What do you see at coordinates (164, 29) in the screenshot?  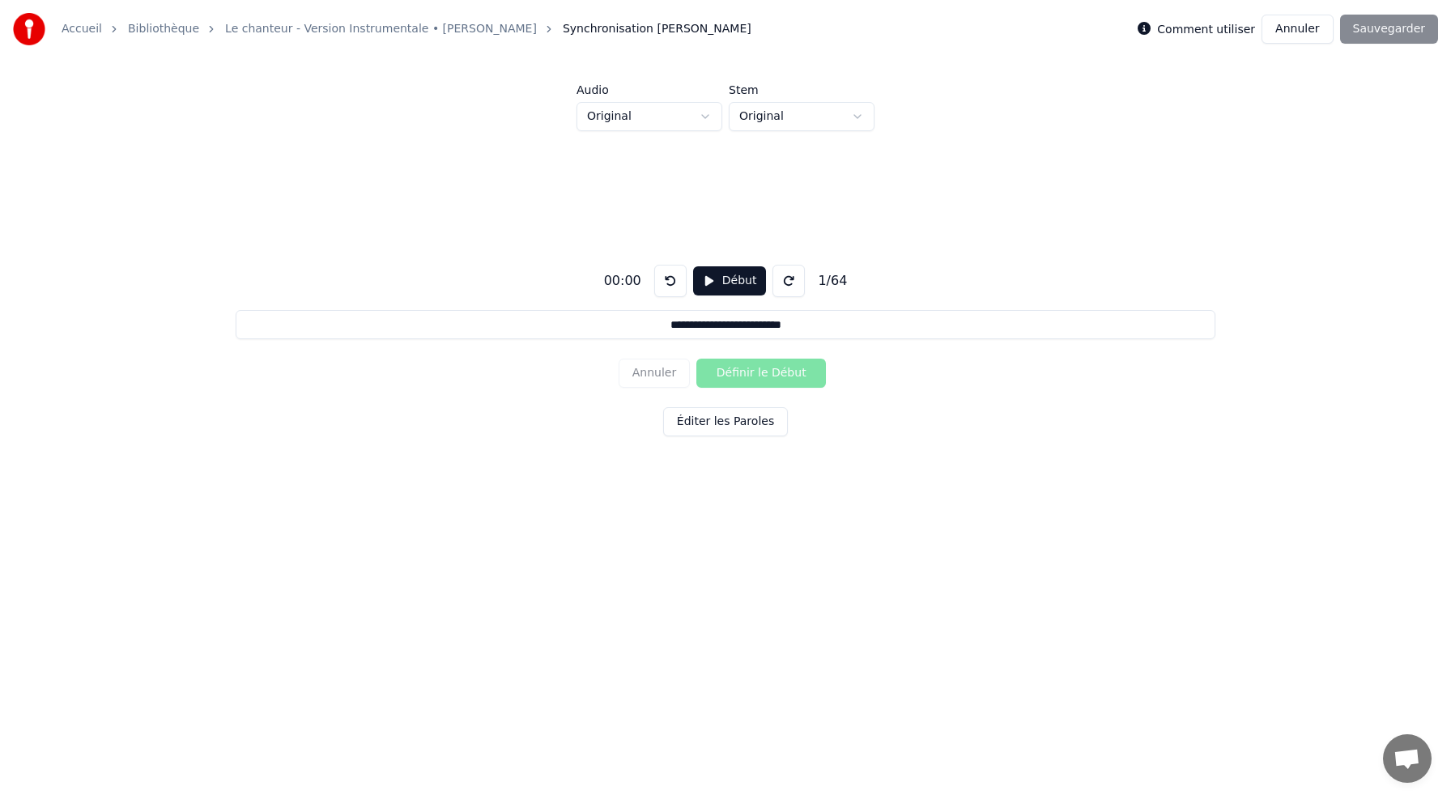 I see `a: Bibliothèque` at bounding box center [164, 29].